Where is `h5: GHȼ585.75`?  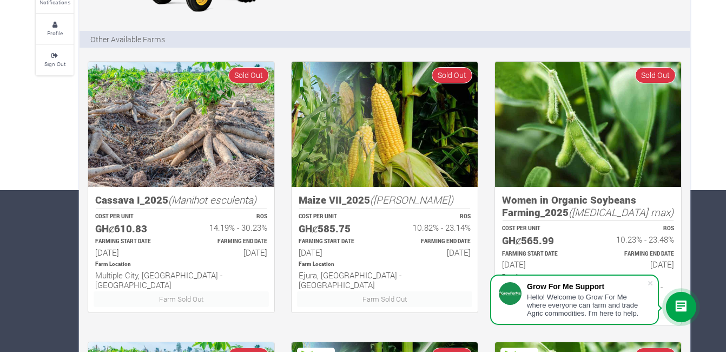 h5: GHȼ585.75 is located at coordinates (337, 228).